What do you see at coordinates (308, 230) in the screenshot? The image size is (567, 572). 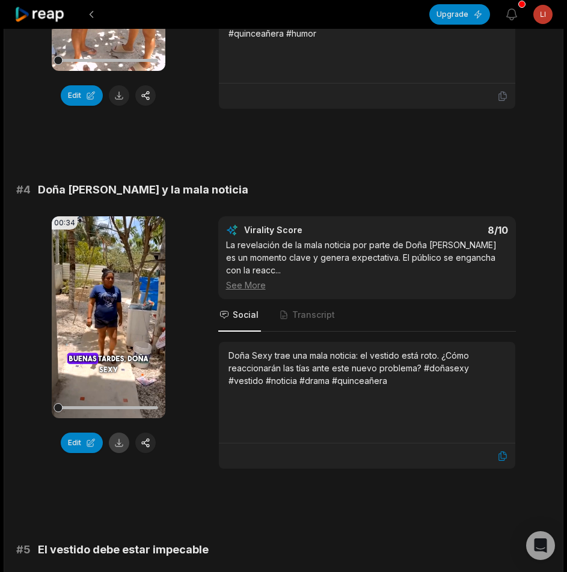 I see `div: Virality Score` at bounding box center [308, 230].